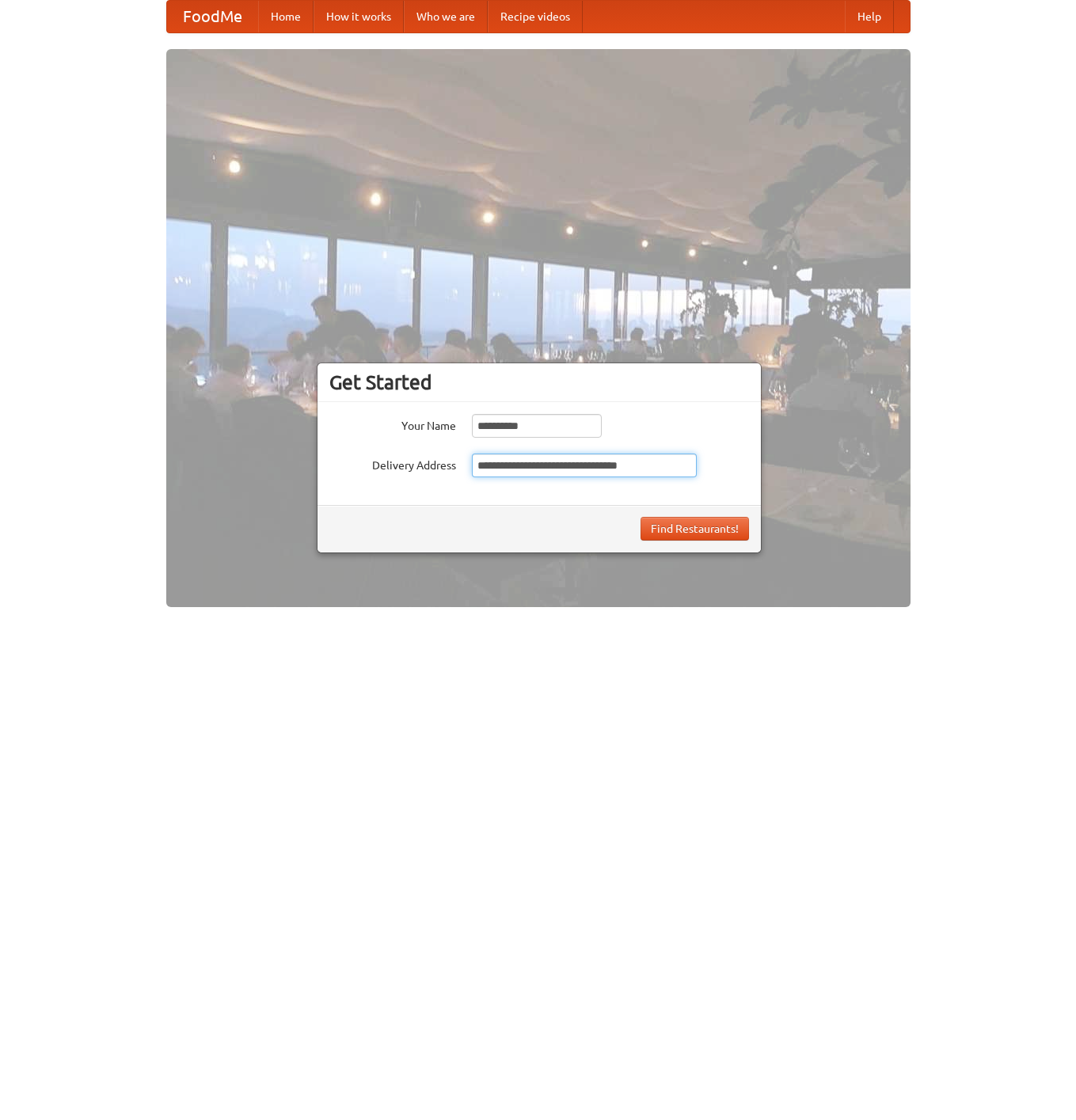 The width and height of the screenshot is (1076, 1120). I want to click on a: Home, so click(285, 17).